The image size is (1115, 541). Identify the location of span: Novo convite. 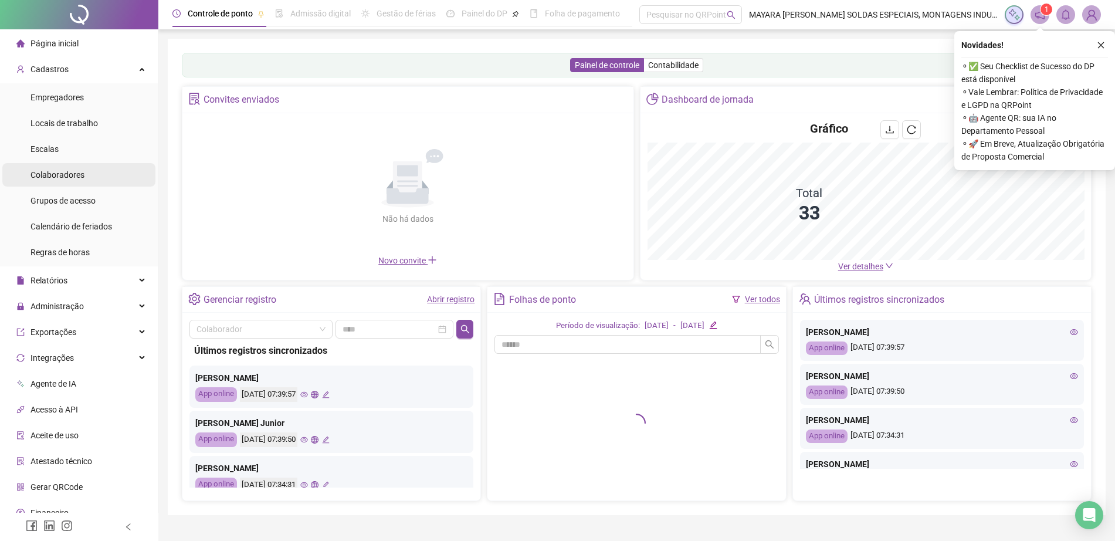
(407, 260).